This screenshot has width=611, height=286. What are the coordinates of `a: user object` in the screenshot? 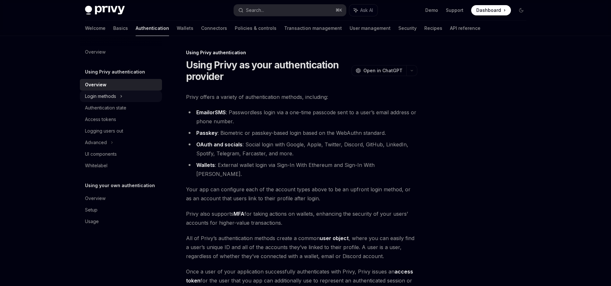 It's located at (334, 238).